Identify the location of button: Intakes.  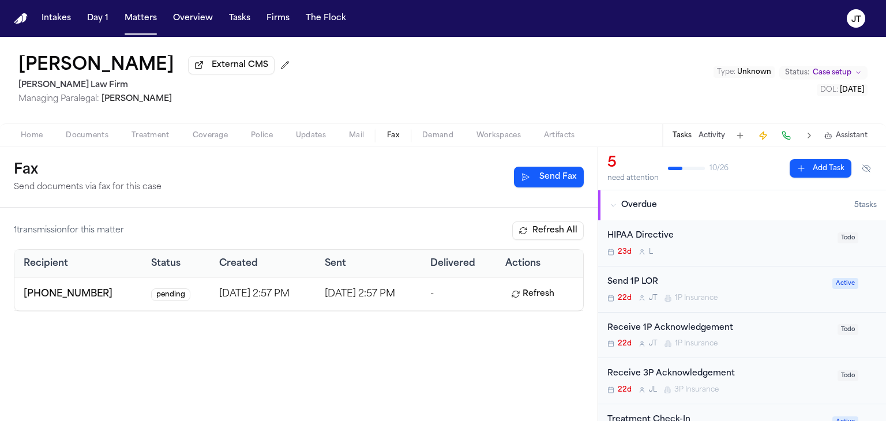
(56, 18).